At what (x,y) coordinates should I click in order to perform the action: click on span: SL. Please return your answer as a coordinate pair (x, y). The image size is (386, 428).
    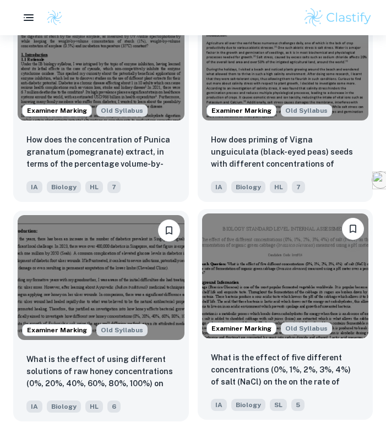
    Looking at the image, I should click on (278, 405).